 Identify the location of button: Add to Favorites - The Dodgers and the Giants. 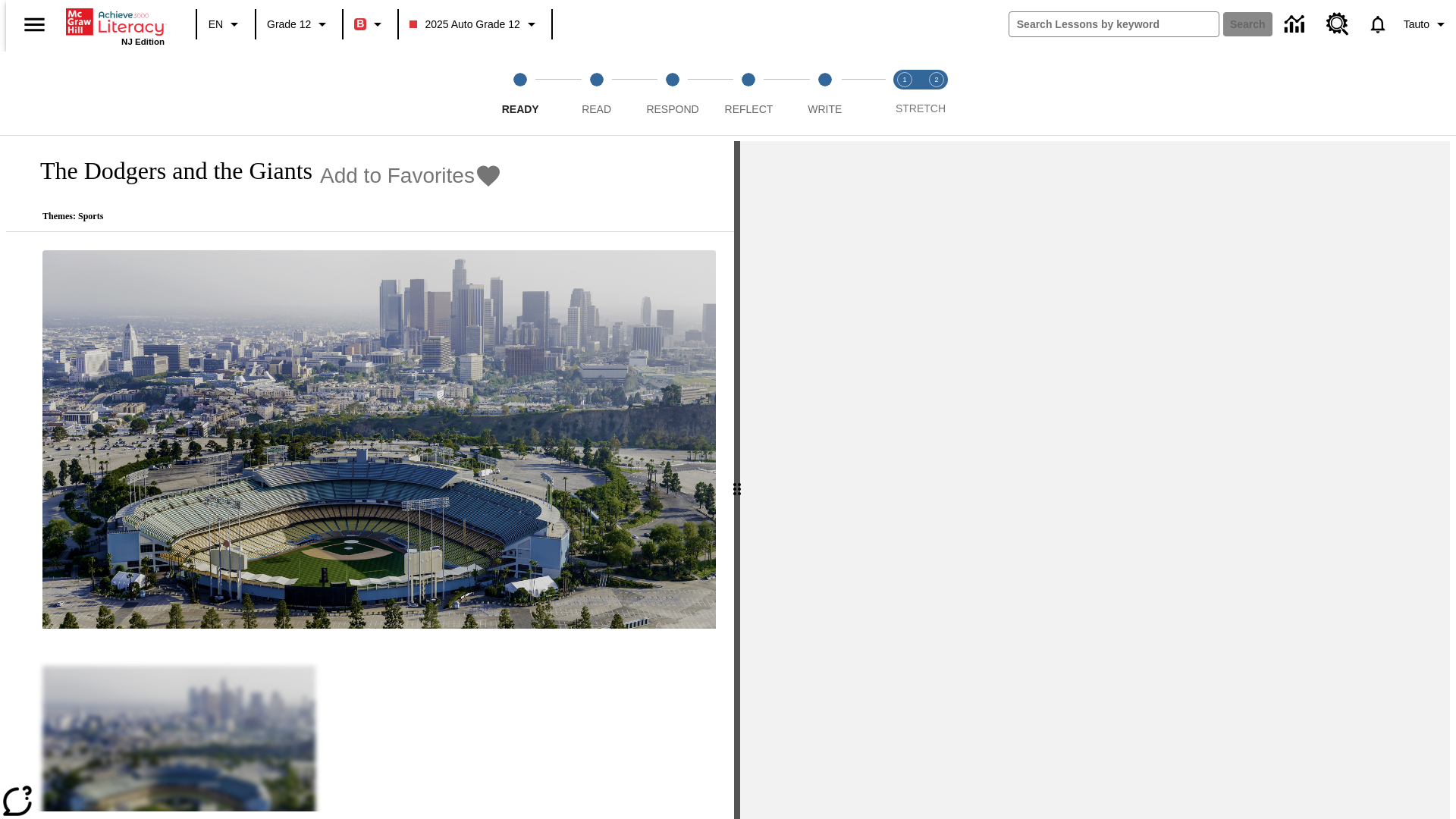
(411, 175).